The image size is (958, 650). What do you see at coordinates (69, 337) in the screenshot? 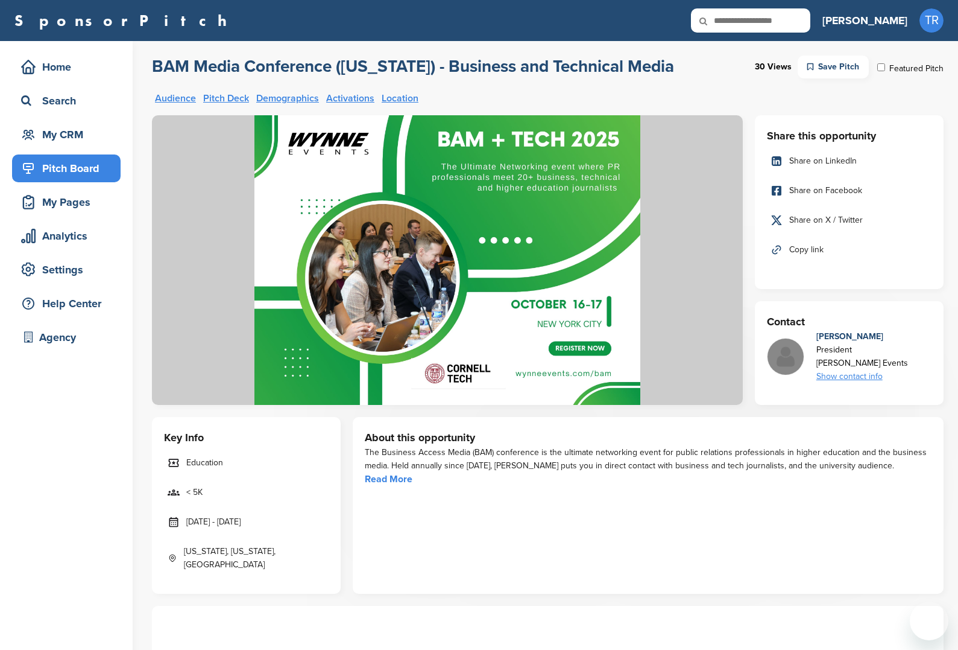
I see `div: Agency` at bounding box center [69, 337].